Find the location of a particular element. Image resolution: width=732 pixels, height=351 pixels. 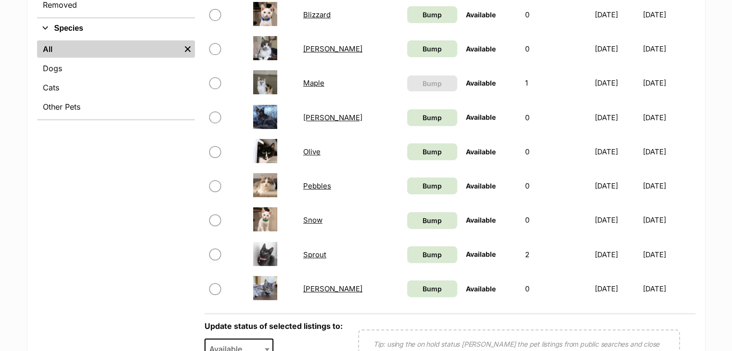

a: Cats is located at coordinates (116, 88).